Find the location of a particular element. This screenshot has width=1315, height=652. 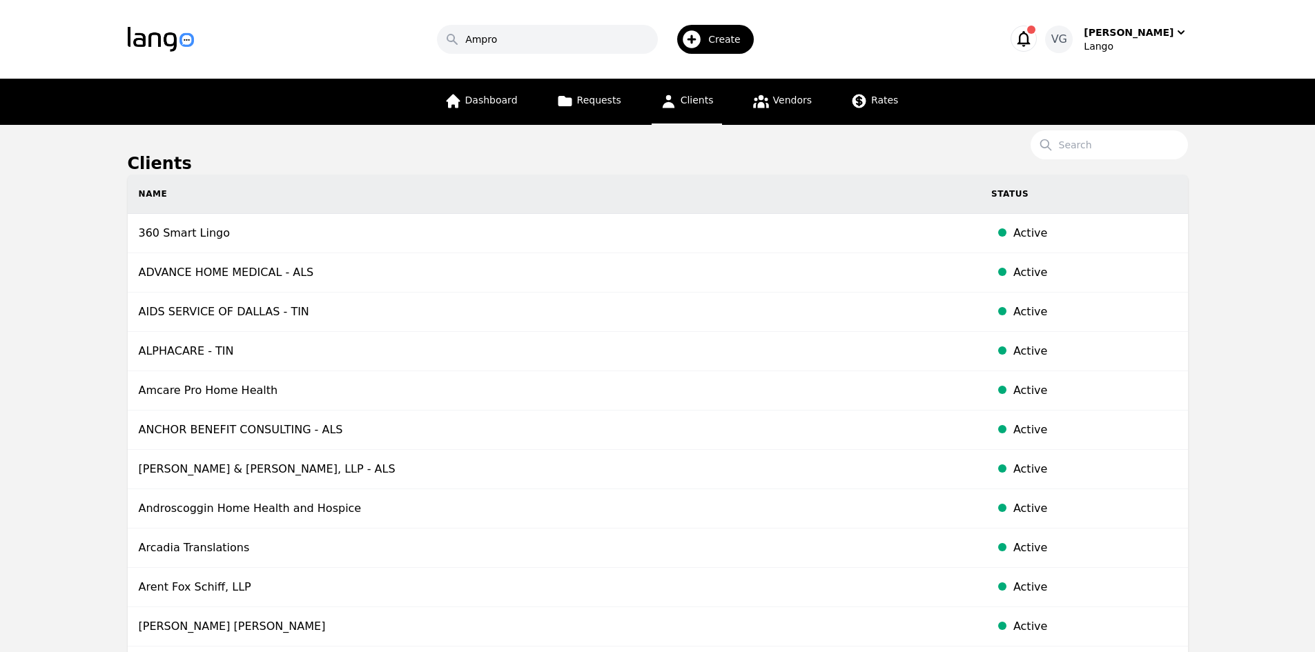

span: Create is located at coordinates (729, 39).